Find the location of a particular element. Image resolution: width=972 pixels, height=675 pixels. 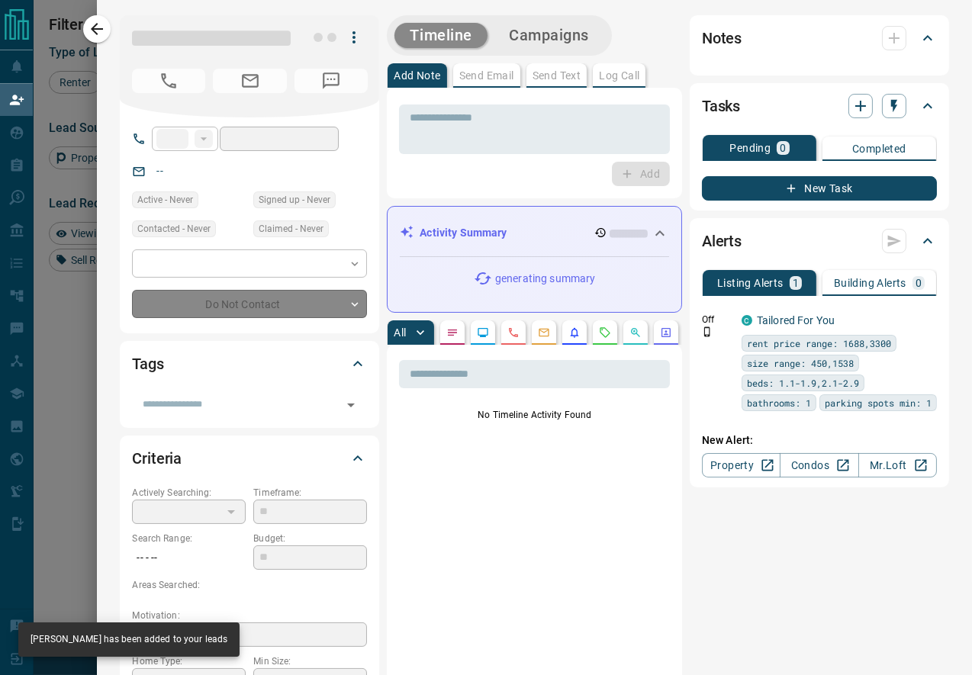

svg: Opportunities is located at coordinates (635, 333).